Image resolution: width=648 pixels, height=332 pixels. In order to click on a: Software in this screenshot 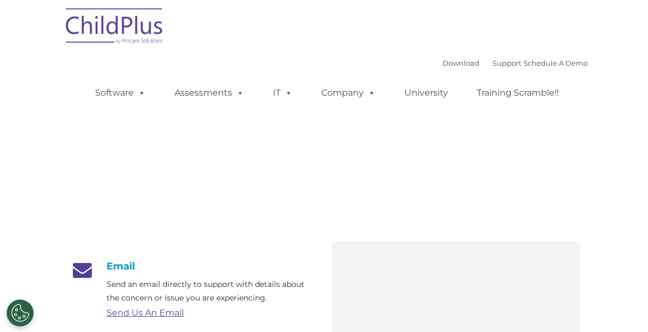, I will do `click(120, 93)`.